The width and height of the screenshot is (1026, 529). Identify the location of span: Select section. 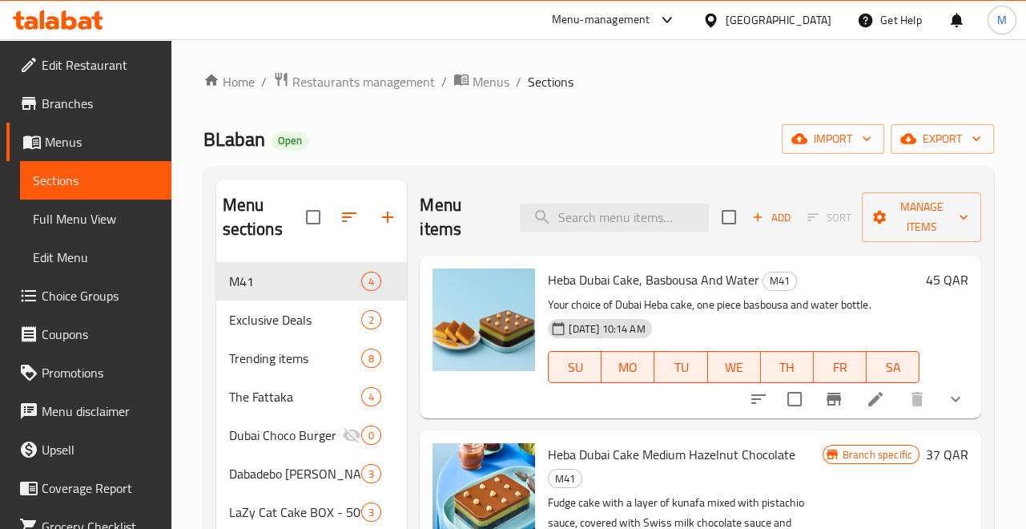
(729, 217).